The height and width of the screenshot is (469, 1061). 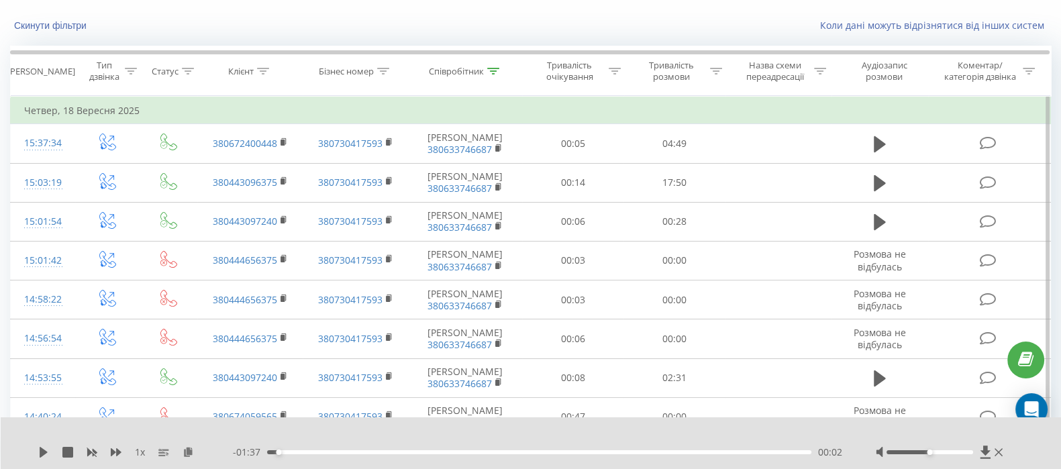 I want to click on td: 00:47, so click(x=573, y=417).